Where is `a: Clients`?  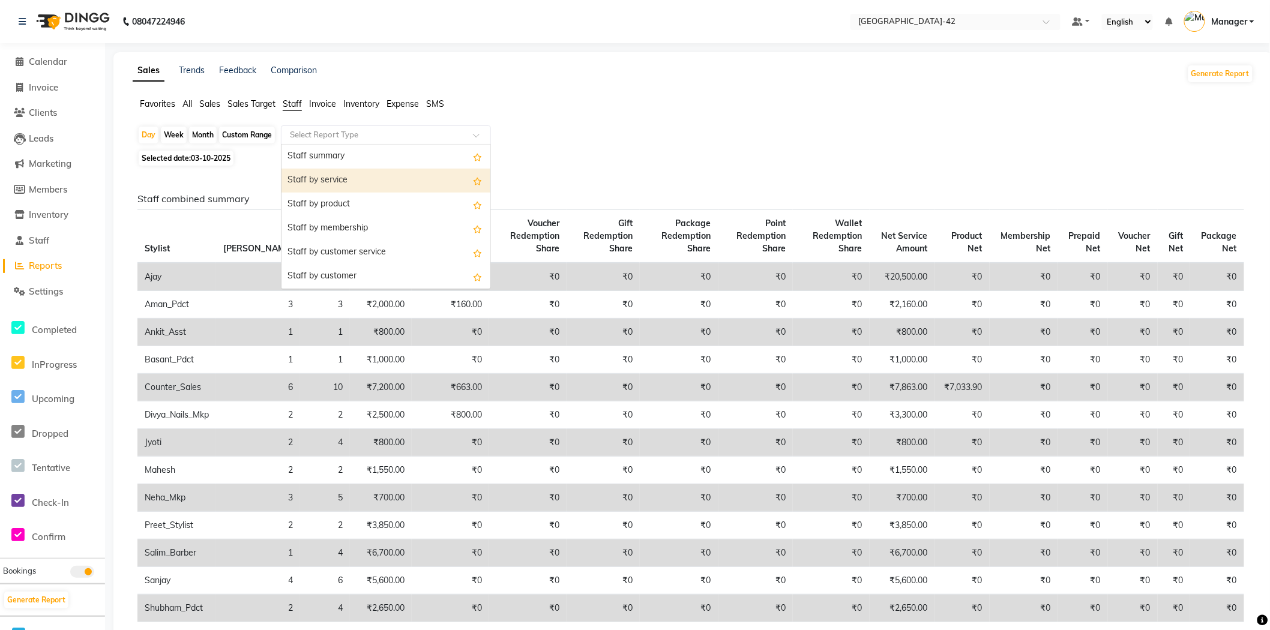
a: Clients is located at coordinates (52, 113).